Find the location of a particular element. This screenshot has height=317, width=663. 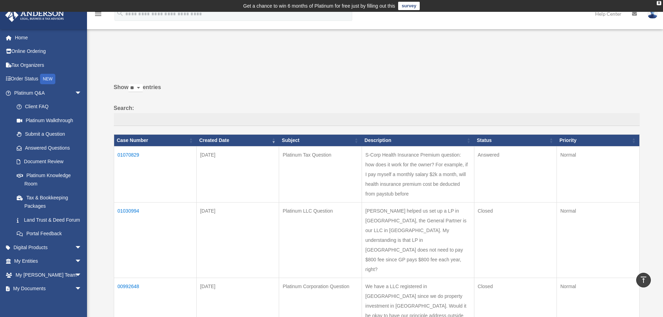

label: Search: is located at coordinates (377, 115).